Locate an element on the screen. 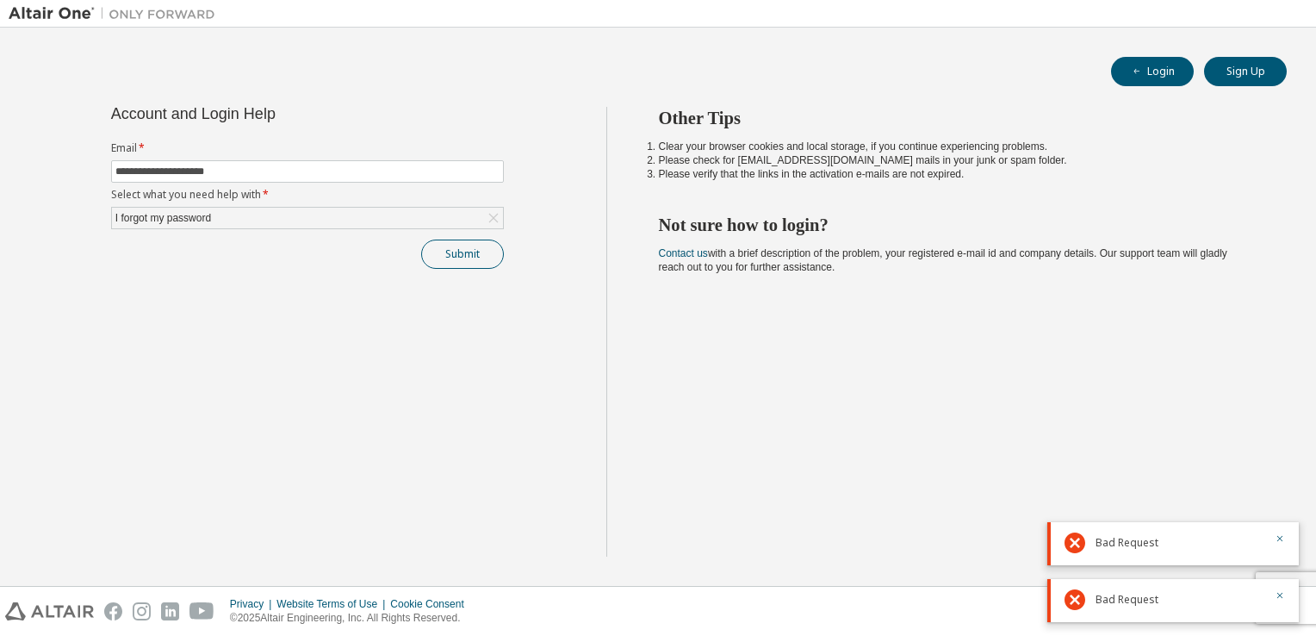  img: facebook.svg is located at coordinates (113, 611).